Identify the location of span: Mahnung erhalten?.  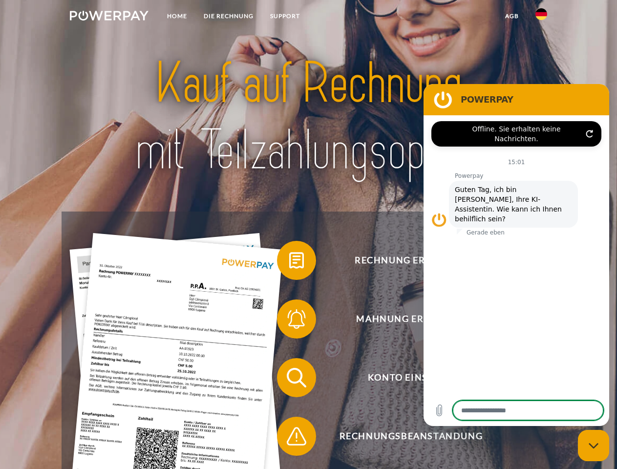
(411, 319).